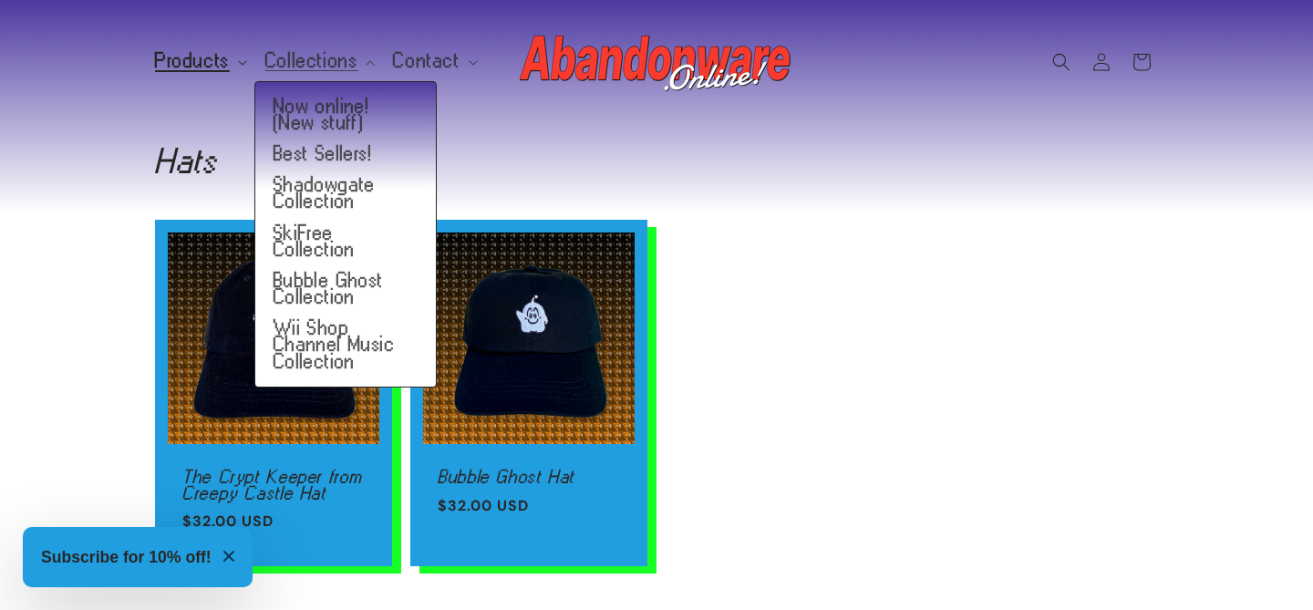 This screenshot has width=1313, height=610. I want to click on img: Abandonware, so click(657, 62).